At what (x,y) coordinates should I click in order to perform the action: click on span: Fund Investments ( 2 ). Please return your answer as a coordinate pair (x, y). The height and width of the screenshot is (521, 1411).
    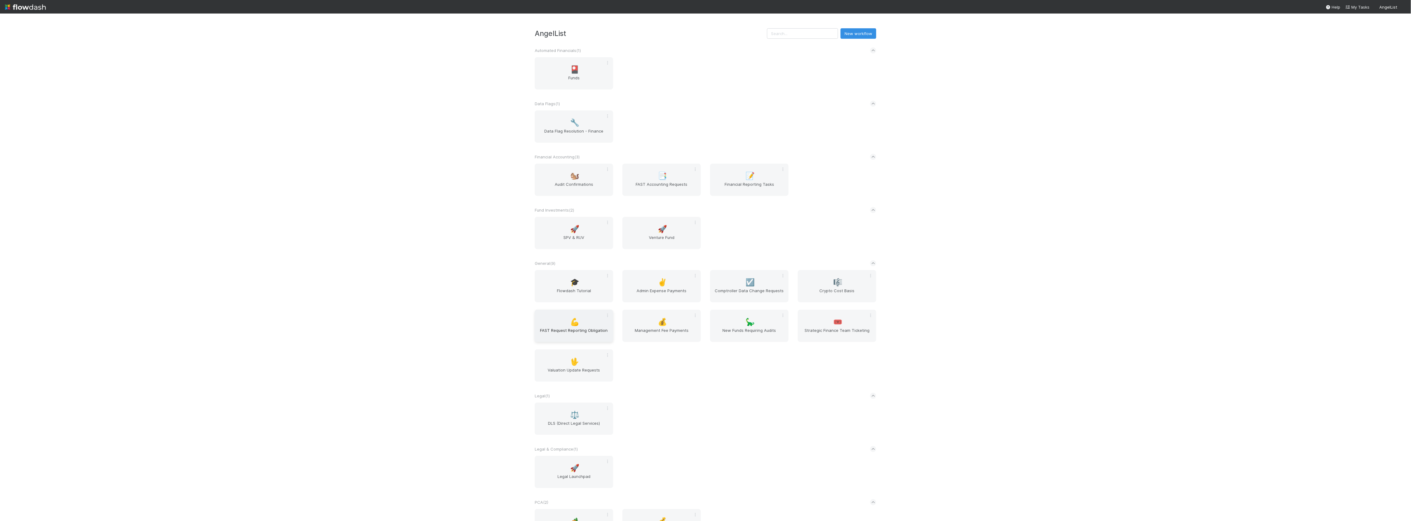
    Looking at the image, I should click on (554, 210).